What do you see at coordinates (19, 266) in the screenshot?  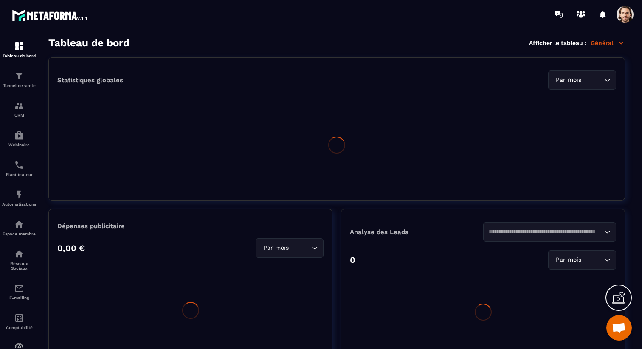 I see `p: Réseaux Sociaux` at bounding box center [19, 266].